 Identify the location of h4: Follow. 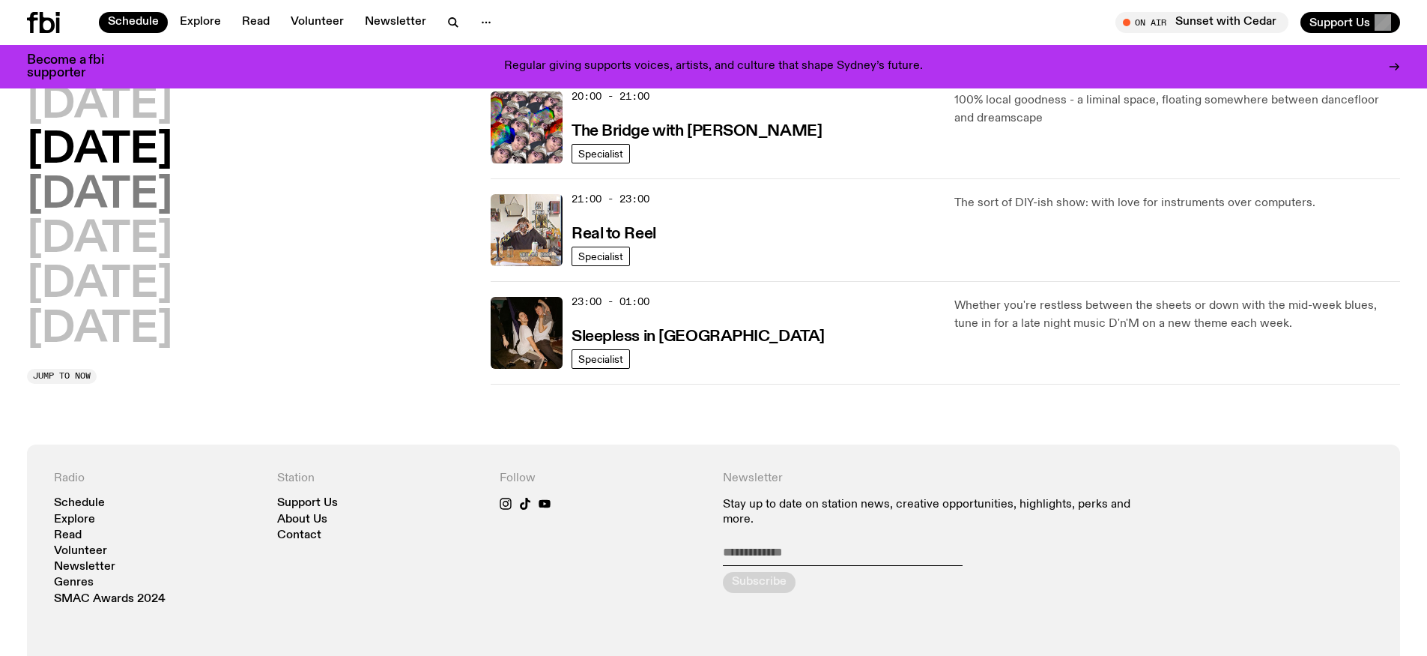
(602, 478).